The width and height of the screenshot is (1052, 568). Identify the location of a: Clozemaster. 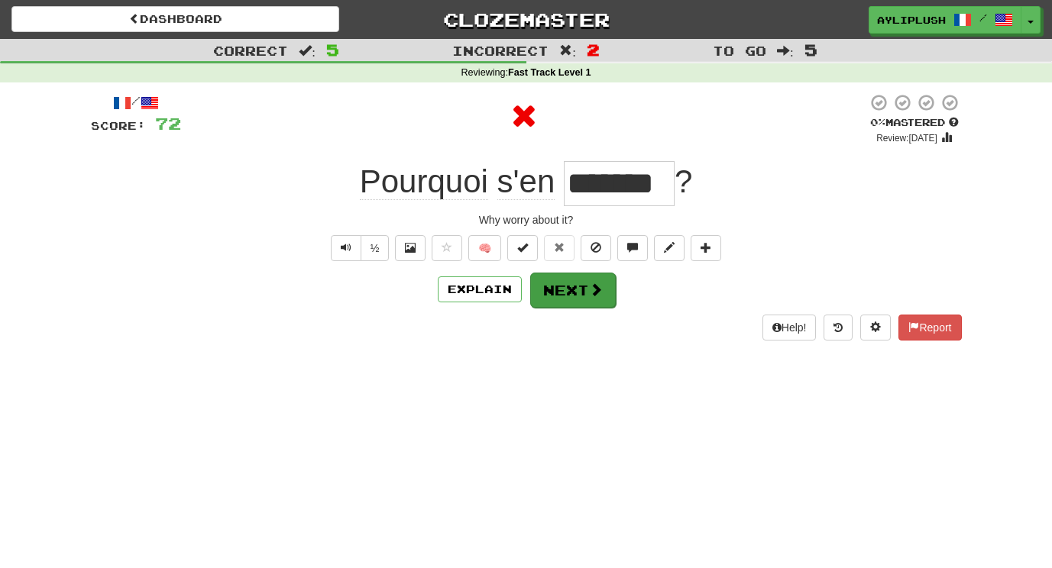
(526, 19).